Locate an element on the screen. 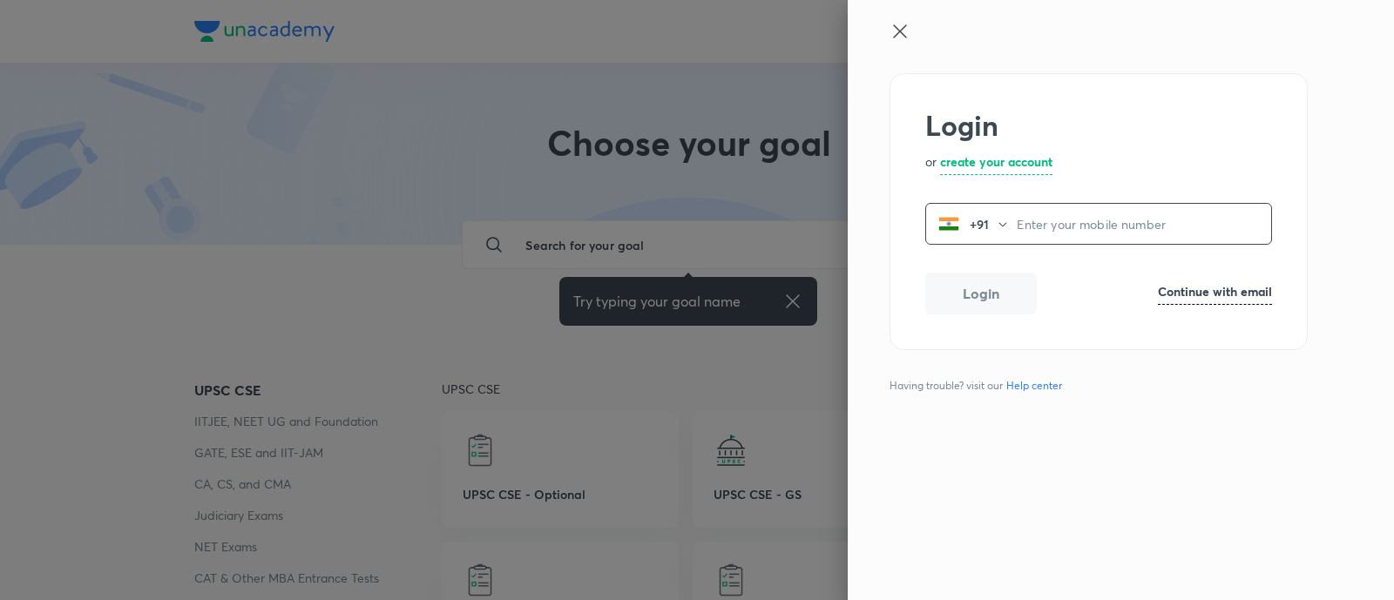 The image size is (1394, 600). p: +91 is located at coordinates (977, 224).